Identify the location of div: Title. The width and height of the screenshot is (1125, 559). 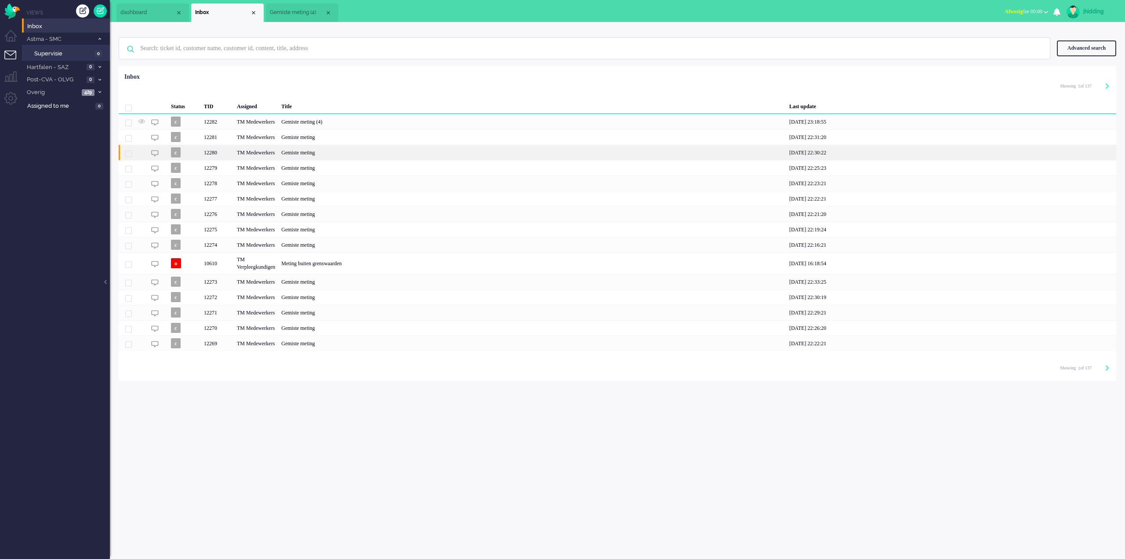
(532, 105).